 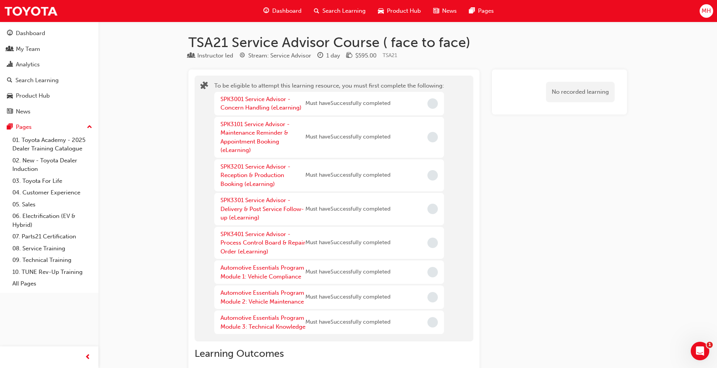 What do you see at coordinates (52, 221) in the screenshot?
I see `a: 06. Electrification (EV & Hybrid)` at bounding box center [52, 221].